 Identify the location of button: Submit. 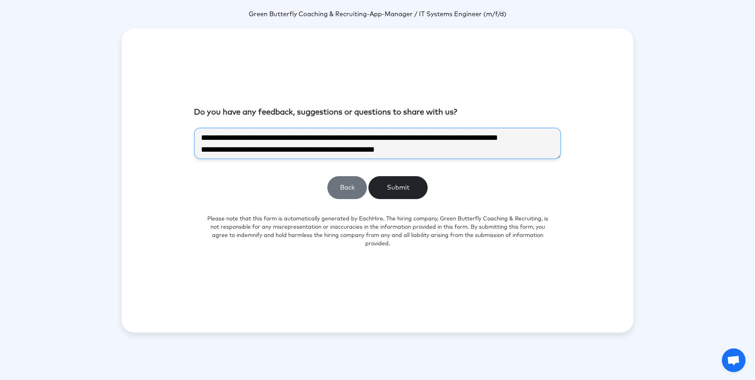
(398, 187).